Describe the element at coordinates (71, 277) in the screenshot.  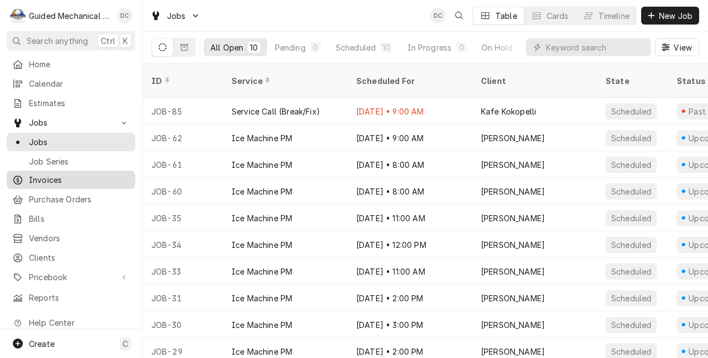
I see `span: Pricebook` at that location.